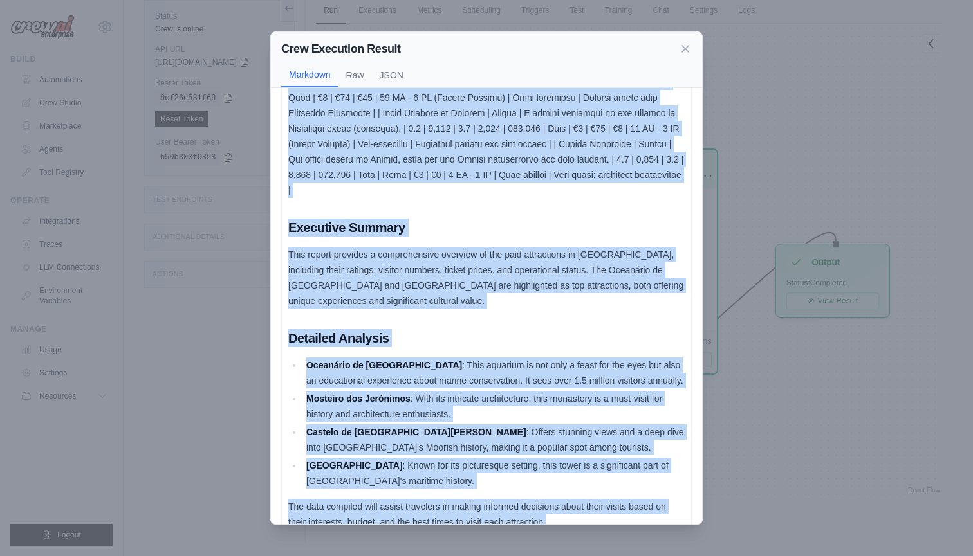 The height and width of the screenshot is (556, 973). What do you see at coordinates (358, 399) in the screenshot?
I see `strong: Mosteiro dos Jerónimos` at bounding box center [358, 399].